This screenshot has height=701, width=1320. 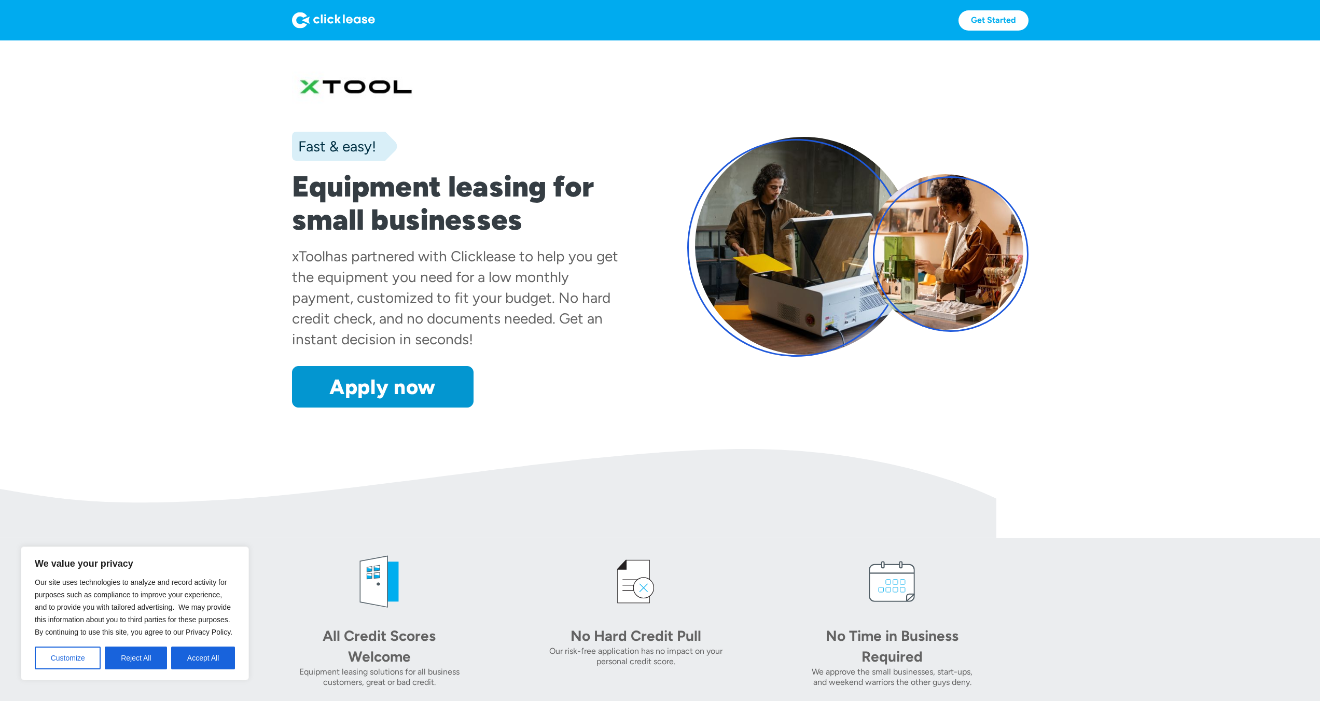 I want to click on div: We approve the small businesses, start-ups, and weekend warriors the other guys deny., so click(x=892, y=678).